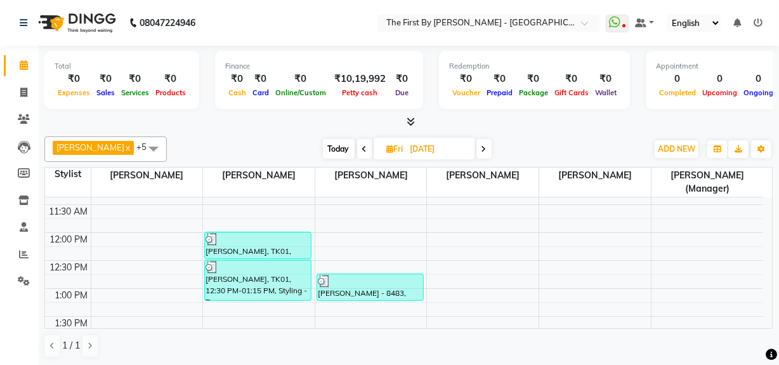 The image size is (779, 365). What do you see at coordinates (69, 267) in the screenshot?
I see `div: 12:30 PM` at bounding box center [69, 267].